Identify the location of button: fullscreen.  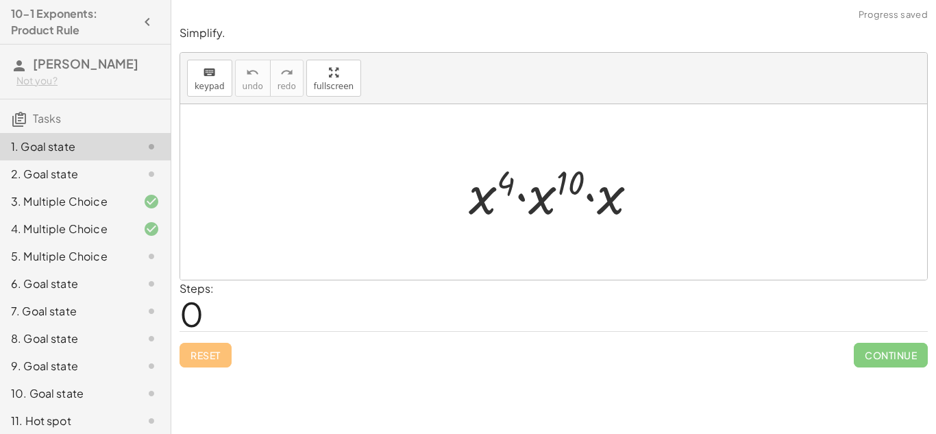
(334, 78).